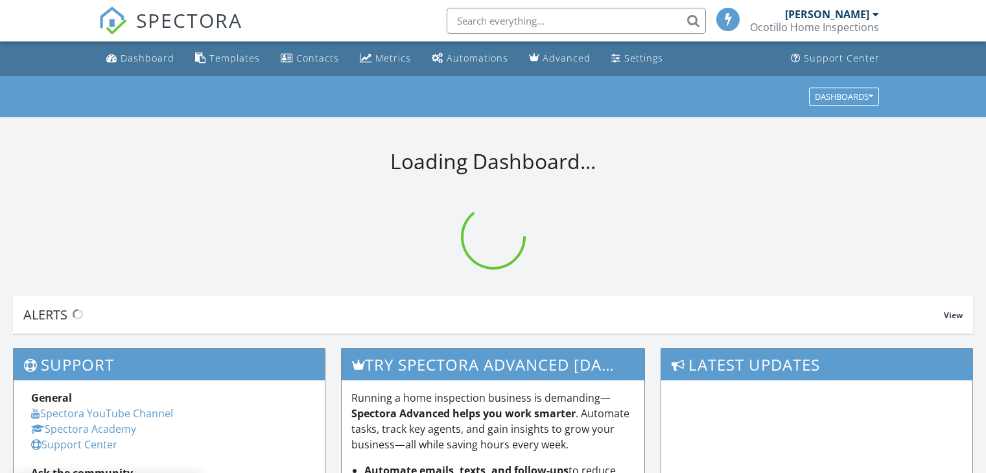  I want to click on div: Settings, so click(644, 58).